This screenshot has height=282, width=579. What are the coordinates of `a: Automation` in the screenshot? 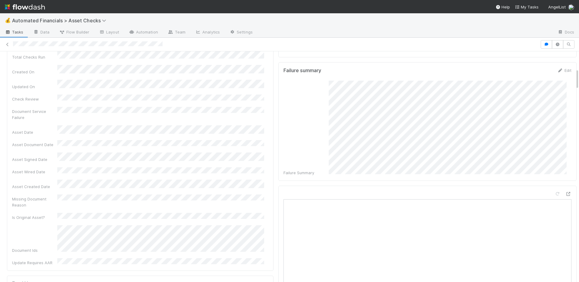 It's located at (143, 33).